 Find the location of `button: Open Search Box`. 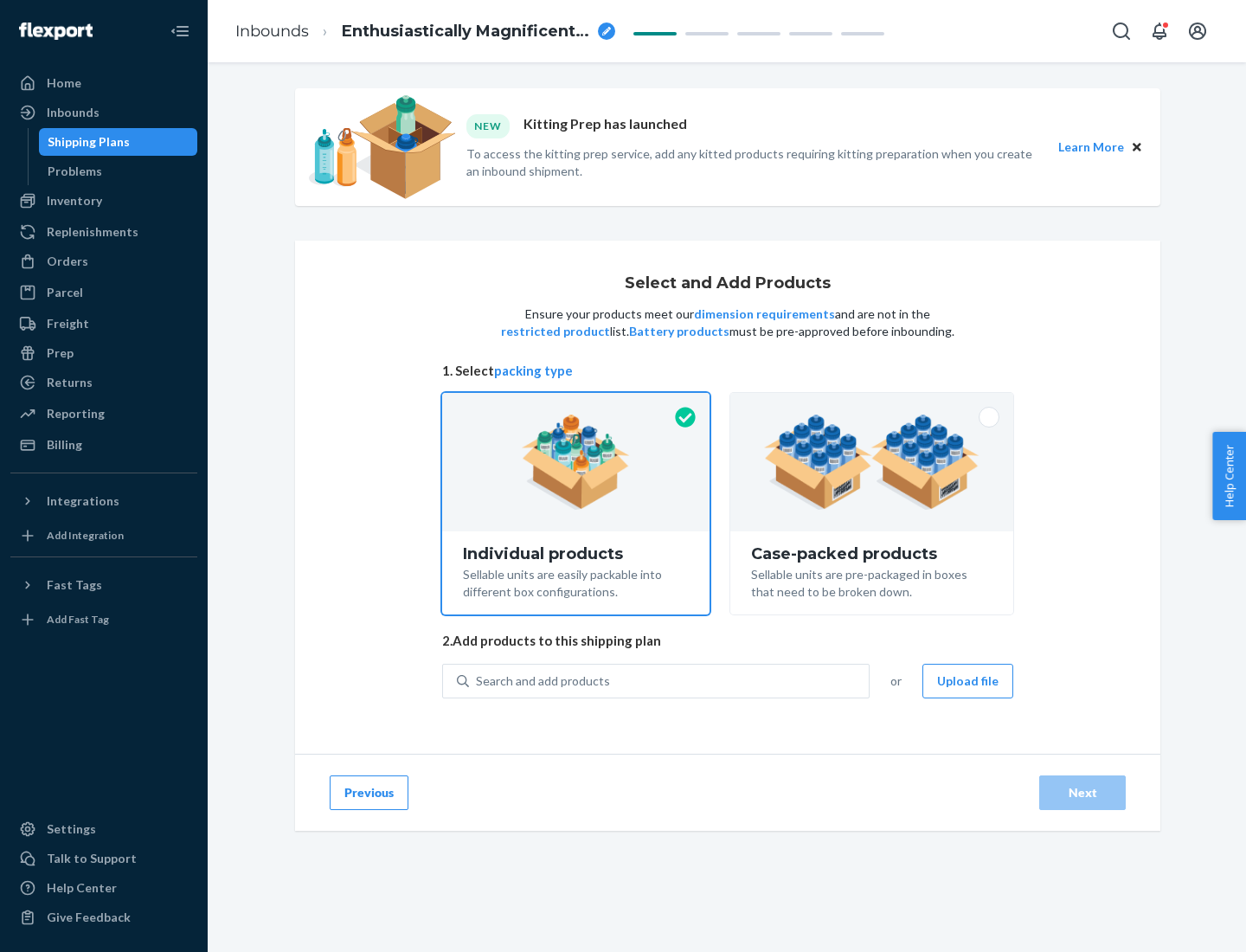

button: Open Search Box is located at coordinates (1122, 31).